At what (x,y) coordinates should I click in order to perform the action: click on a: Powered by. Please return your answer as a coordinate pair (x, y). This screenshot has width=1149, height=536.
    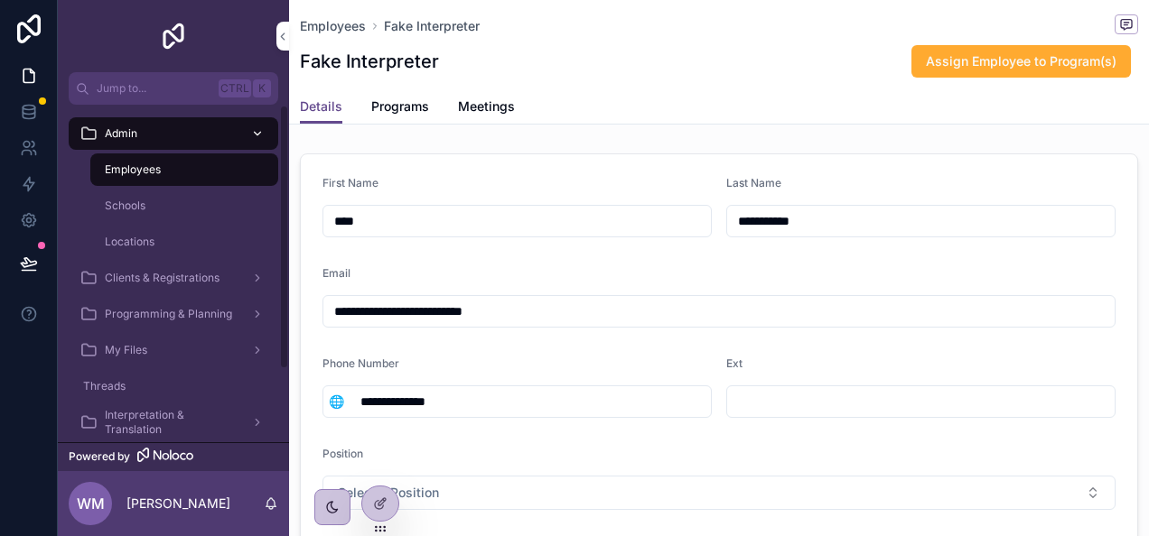
    Looking at the image, I should click on (173, 457).